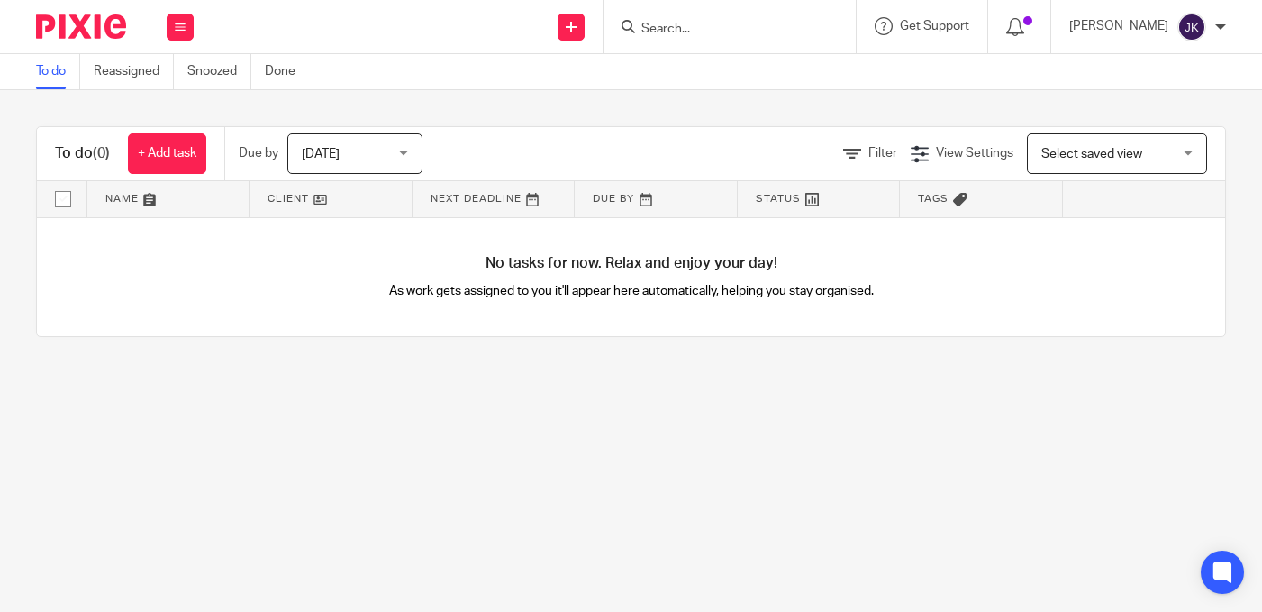 Image resolution: width=1262 pixels, height=612 pixels. What do you see at coordinates (1092, 154) in the screenshot?
I see `span: Select saved view` at bounding box center [1092, 154].